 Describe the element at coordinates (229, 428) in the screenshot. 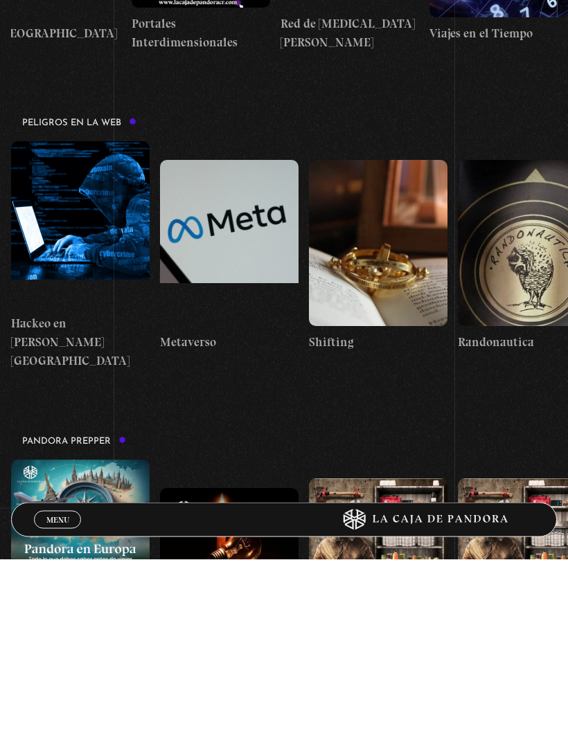

I see `a: Metaverso` at that location.